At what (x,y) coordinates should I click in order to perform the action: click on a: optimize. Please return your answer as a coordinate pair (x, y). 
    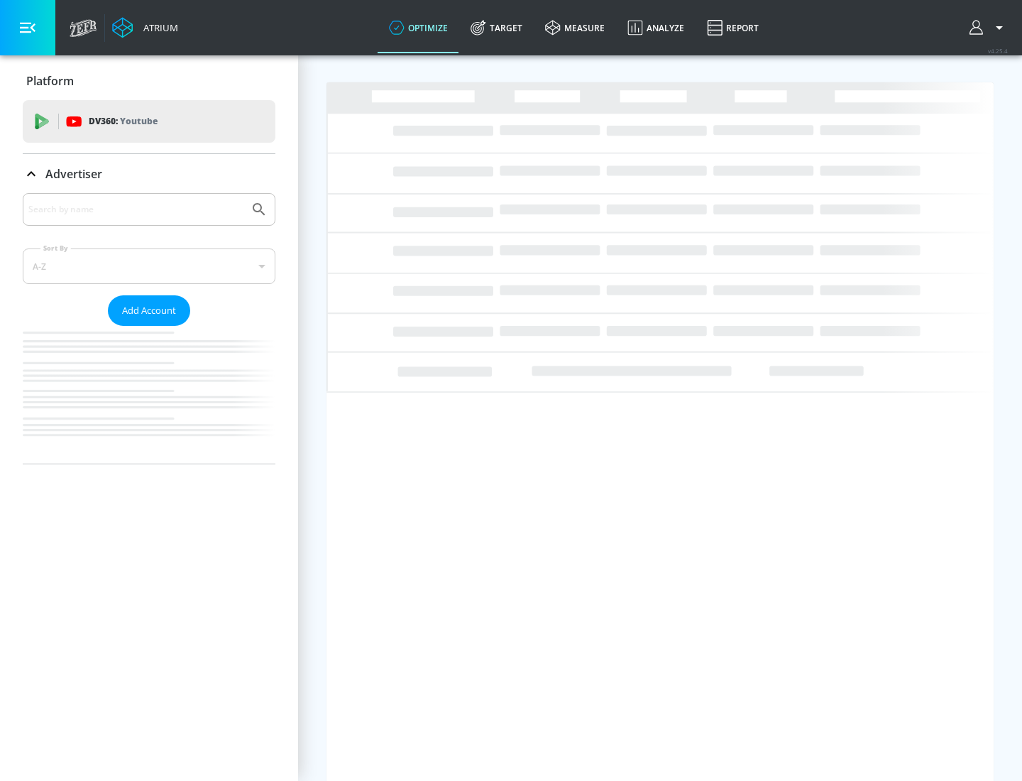
    Looking at the image, I should click on (418, 28).